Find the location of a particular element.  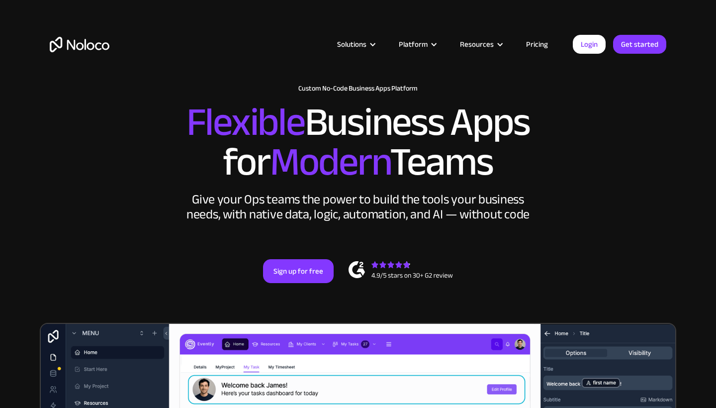

a: Pricing is located at coordinates (537, 44).